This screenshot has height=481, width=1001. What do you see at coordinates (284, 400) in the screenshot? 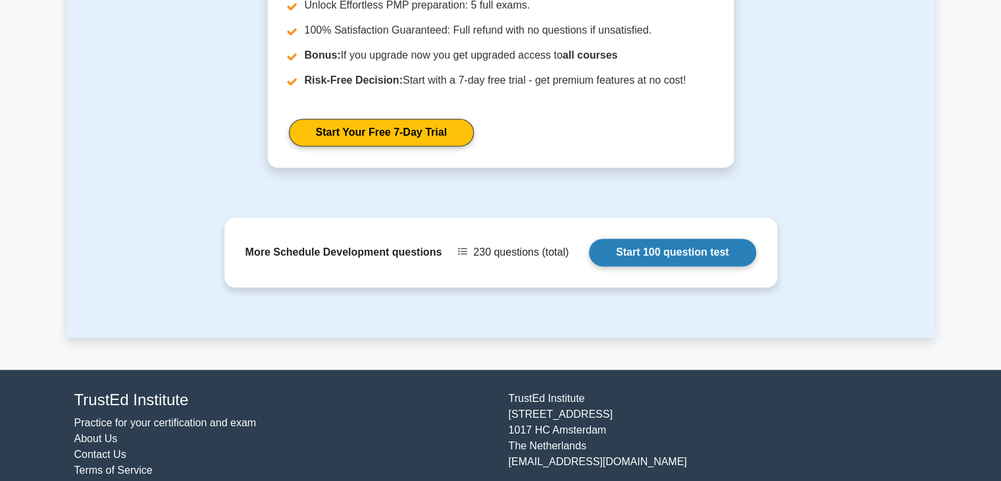
I see `h4: TrustEd Institute` at bounding box center [284, 400].